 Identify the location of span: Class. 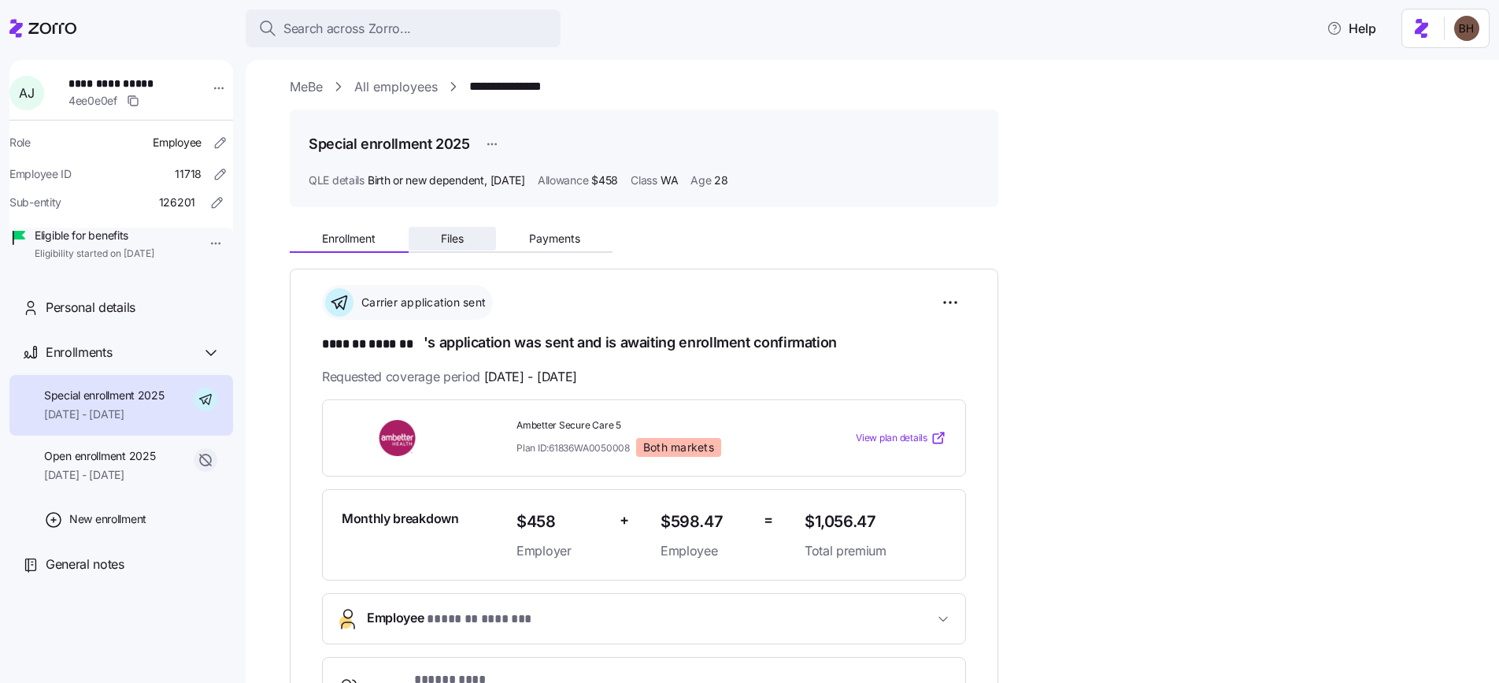
(644, 180).